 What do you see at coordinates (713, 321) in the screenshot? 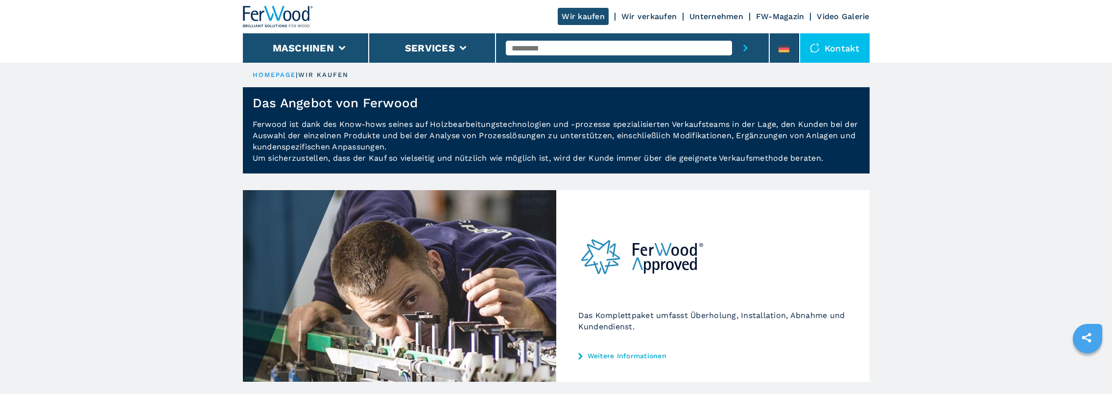
I see `p: Das Komplettpaket umfasst Überholung, Installation, Abnahme und Kundendienst.` at bounding box center [713, 321].